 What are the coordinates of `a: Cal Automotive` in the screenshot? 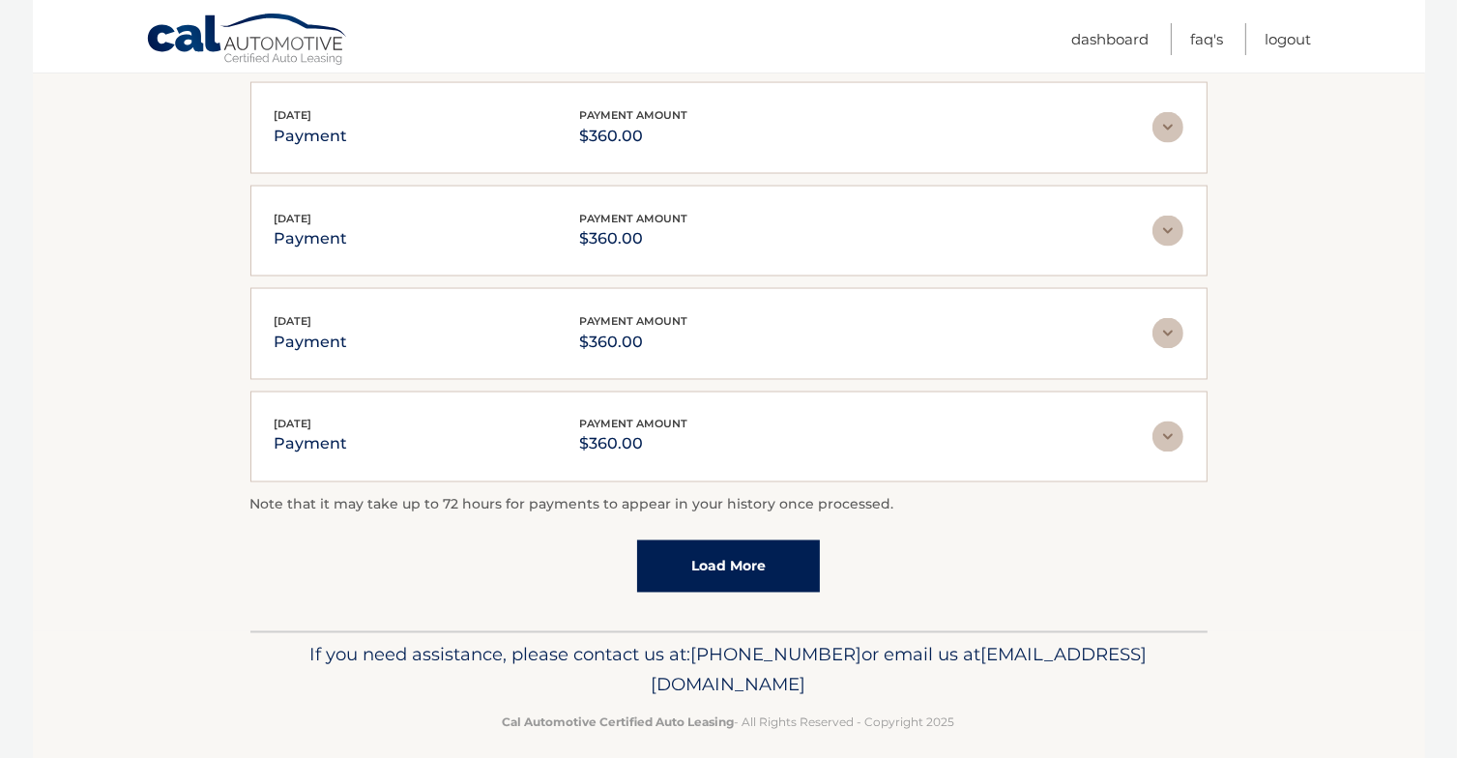 It's located at (248, 41).